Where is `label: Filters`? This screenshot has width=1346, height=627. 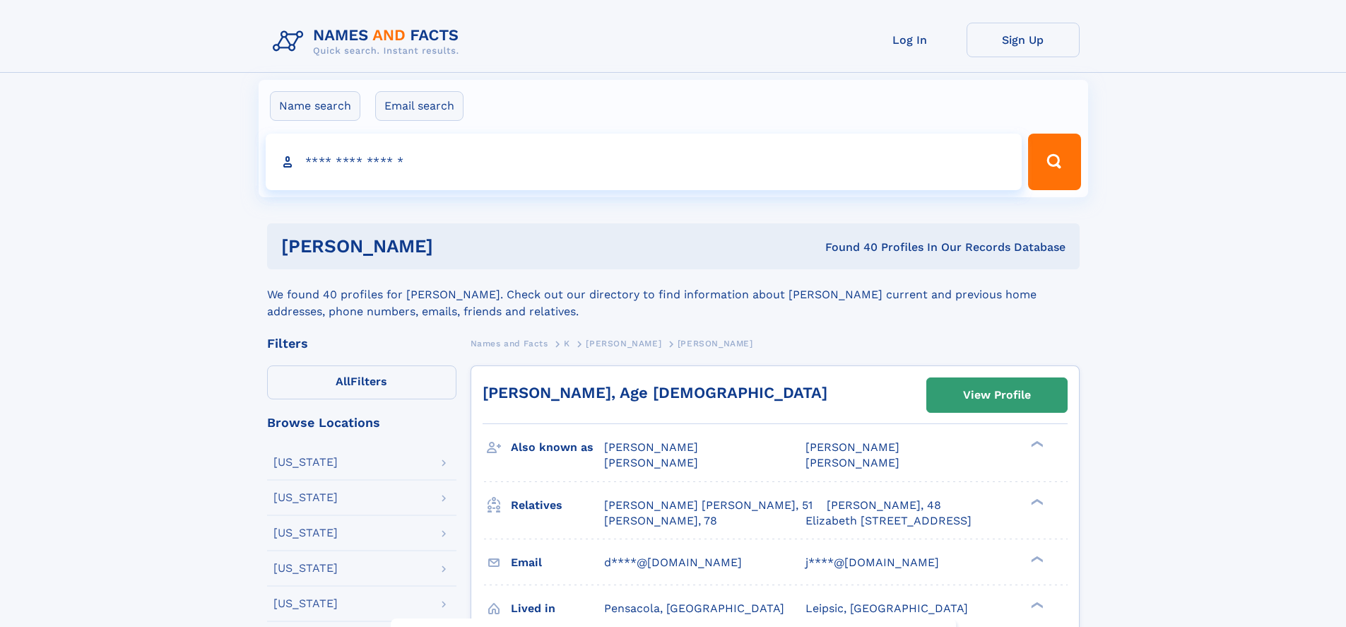 label: Filters is located at coordinates (362, 382).